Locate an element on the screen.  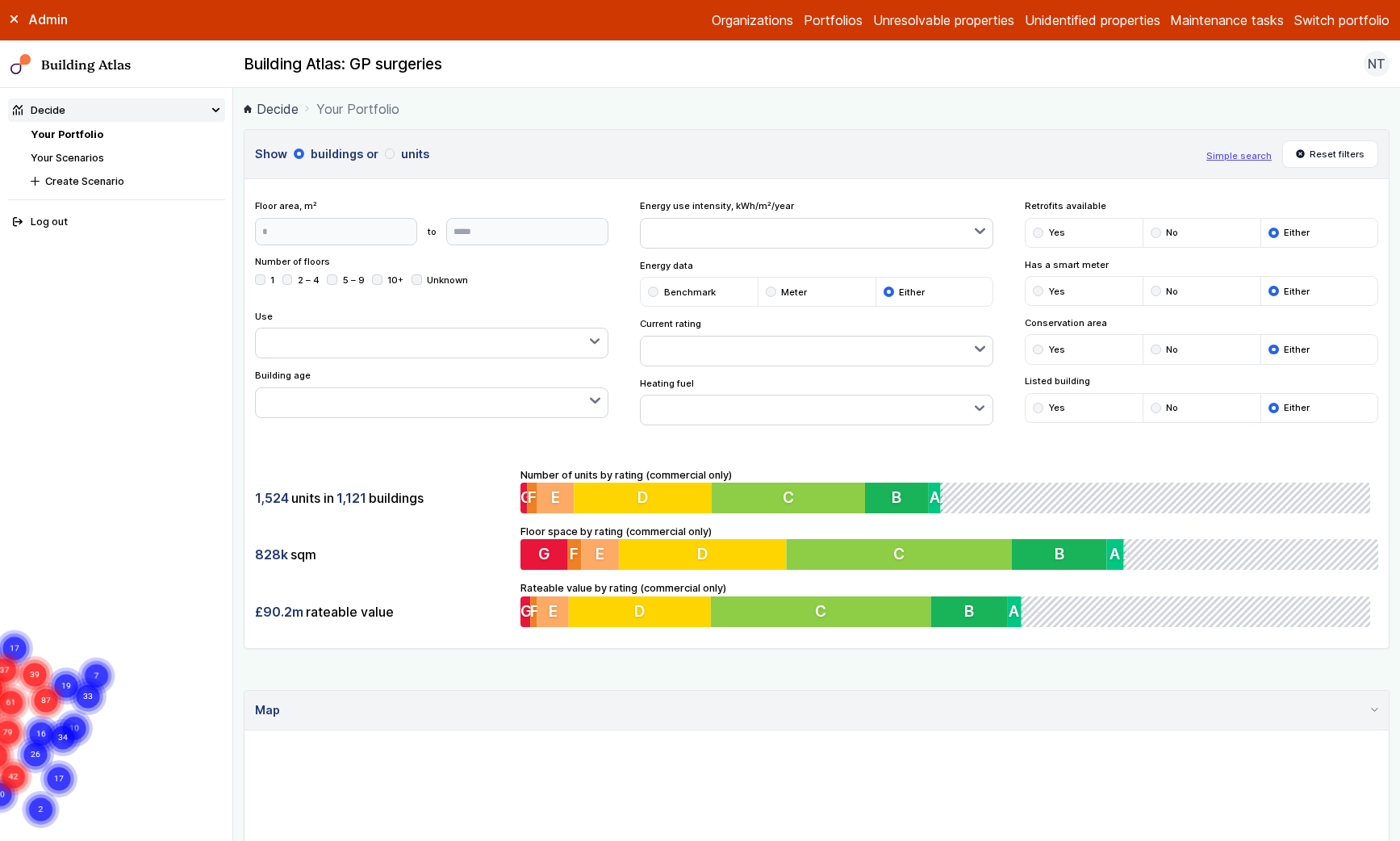
span: NT is located at coordinates (1377, 63).